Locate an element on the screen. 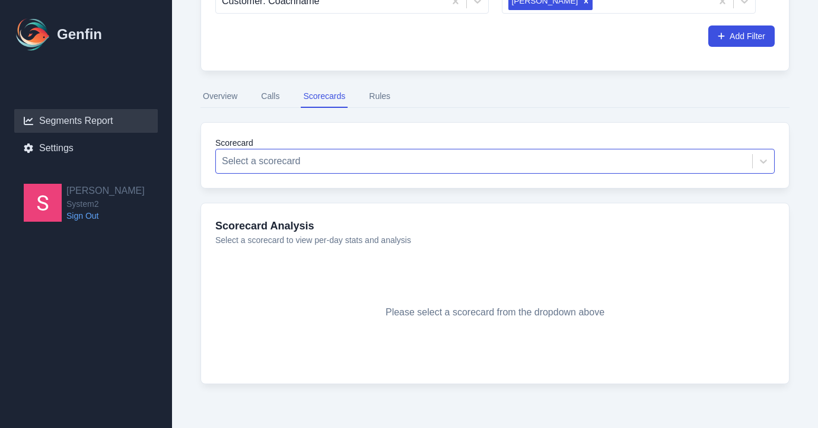 The height and width of the screenshot is (428, 818). button: Add Filter is located at coordinates (742, 36).